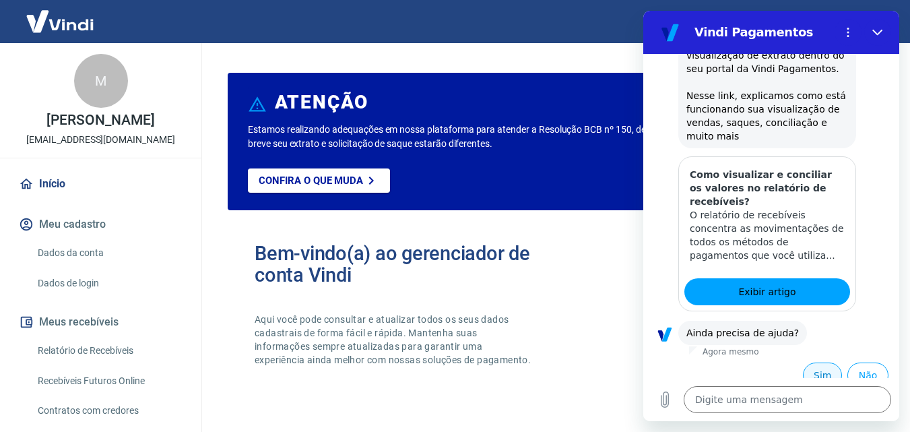 The height and width of the screenshot is (432, 910). I want to click on a: Confira o que muda, so click(318, 180).